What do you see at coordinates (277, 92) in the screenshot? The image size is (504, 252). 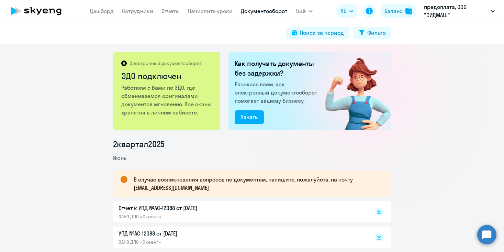 I see `p: Рассказываем, как электронный документооборот помогает вашему бизнесу.` at bounding box center [277, 92].